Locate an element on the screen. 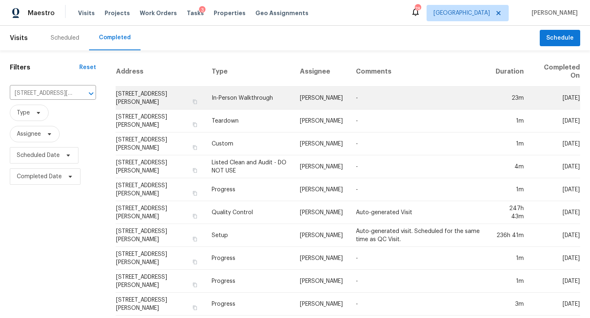  td: In-Person Walkthrough is located at coordinates (249, 98).